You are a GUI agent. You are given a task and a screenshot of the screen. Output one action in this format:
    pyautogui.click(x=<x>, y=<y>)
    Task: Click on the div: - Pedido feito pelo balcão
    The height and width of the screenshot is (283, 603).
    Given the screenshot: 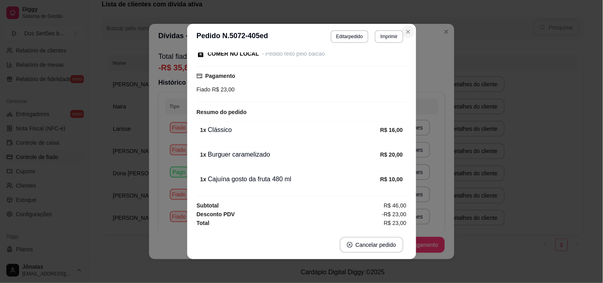 What is the action you would take?
    pyautogui.click(x=294, y=54)
    